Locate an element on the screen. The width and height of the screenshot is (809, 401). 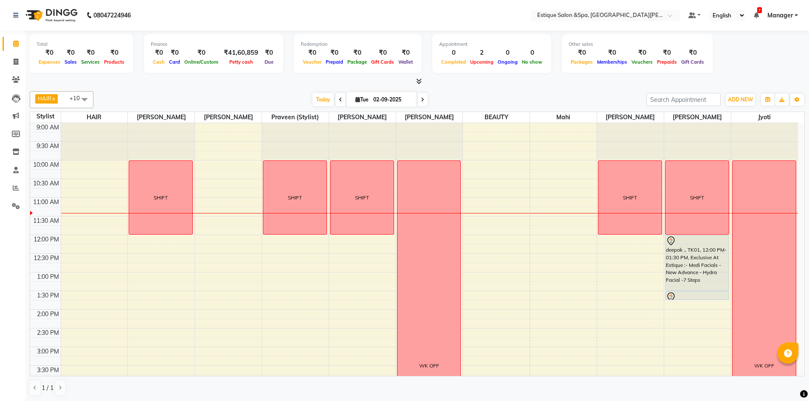
span: ADD NEW is located at coordinates (740, 99).